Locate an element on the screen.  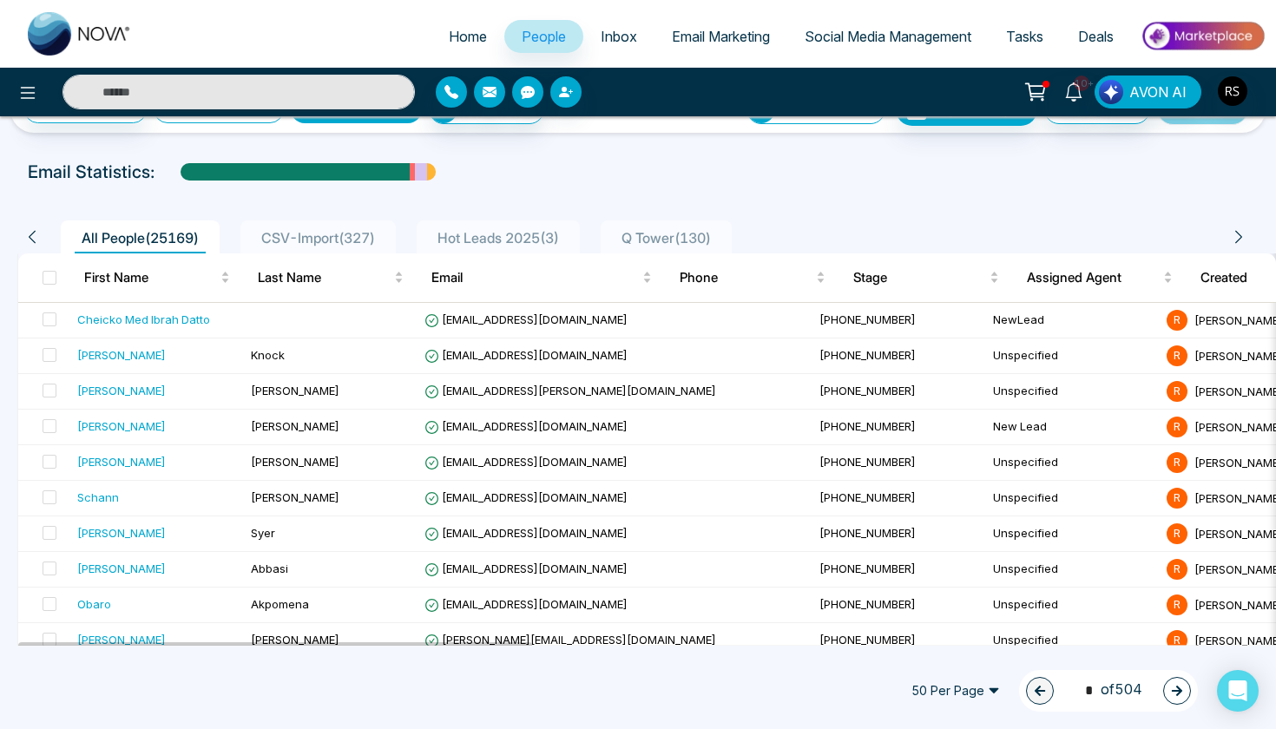
span: Abbasi is located at coordinates (269, 569).